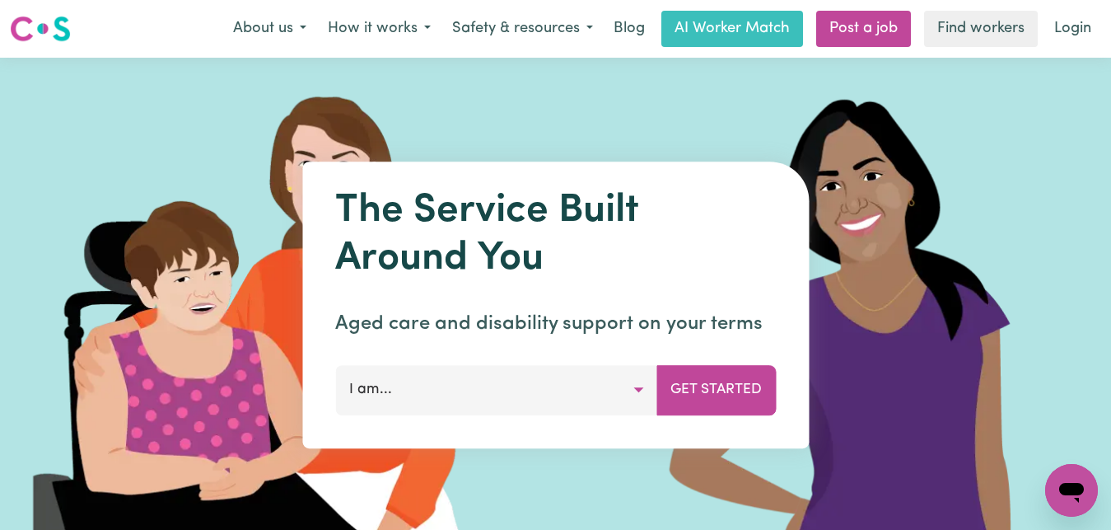 This screenshot has height=530, width=1111. I want to click on button: About us, so click(269, 29).